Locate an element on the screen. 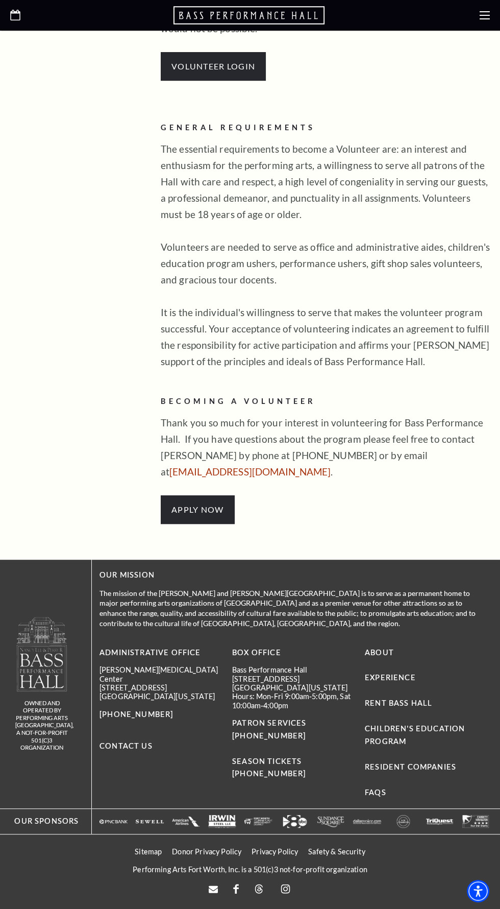  a: FAQs is located at coordinates (376, 792).